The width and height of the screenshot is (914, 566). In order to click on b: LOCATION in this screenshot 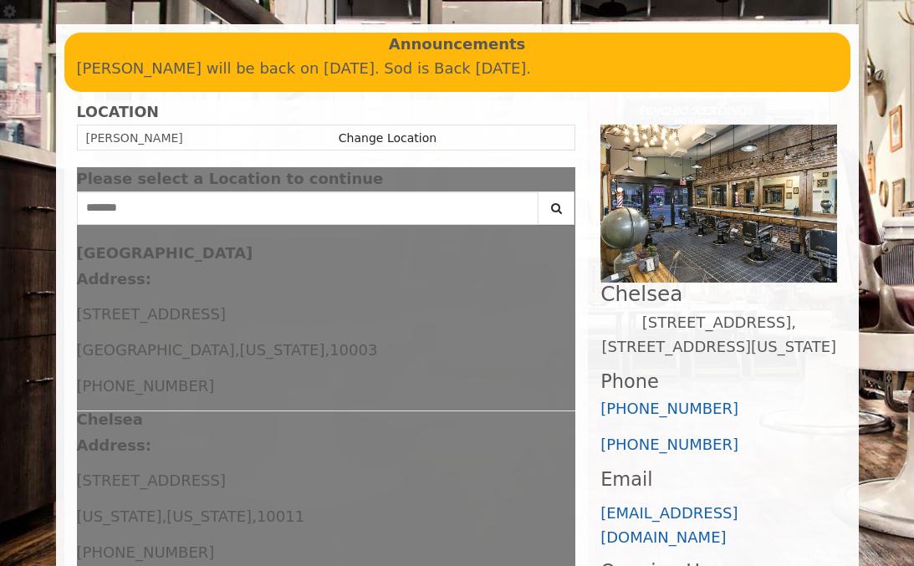, I will do `click(118, 112)`.